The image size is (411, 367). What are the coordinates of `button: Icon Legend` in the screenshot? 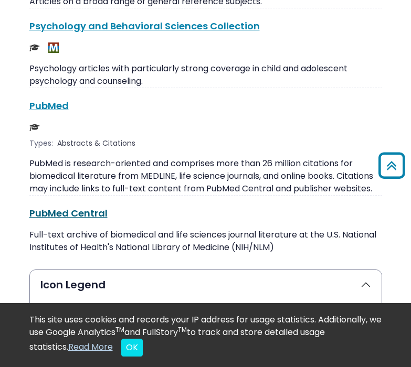 It's located at (206, 285).